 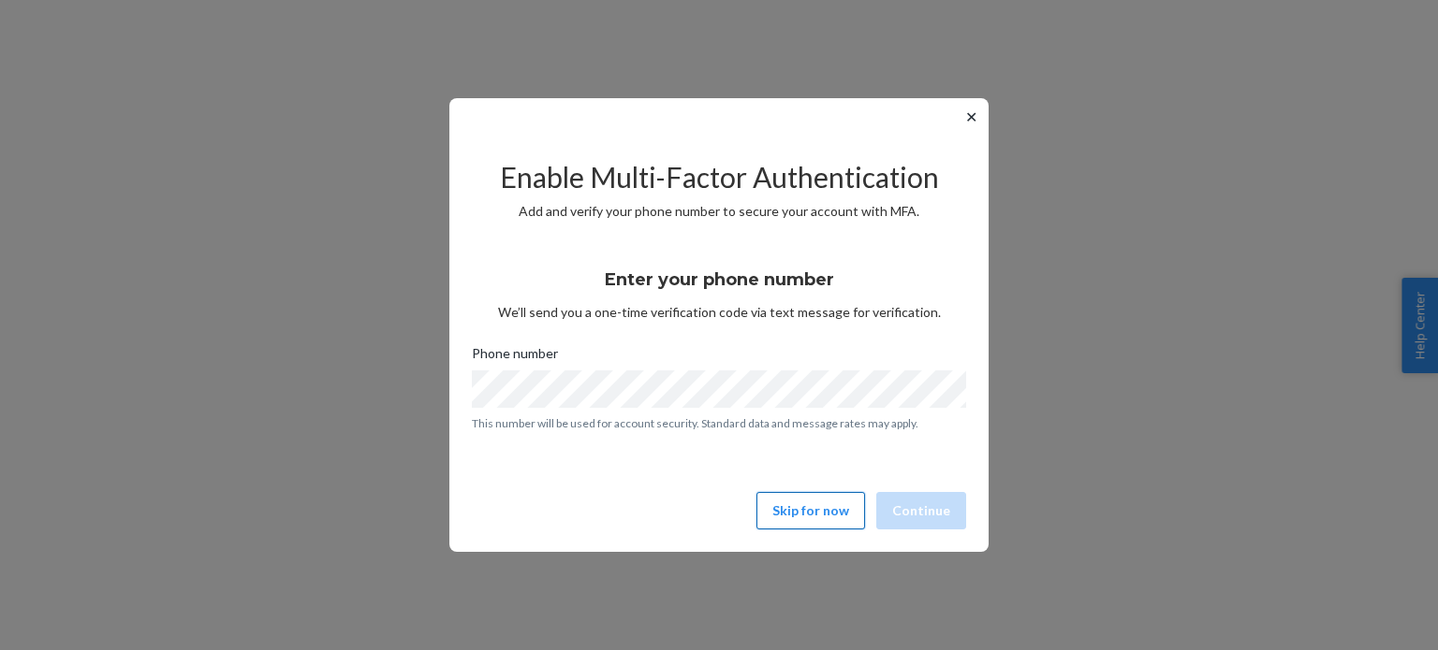 What do you see at coordinates (515, 358) in the screenshot?
I see `span: Phone number` at bounding box center [515, 358].